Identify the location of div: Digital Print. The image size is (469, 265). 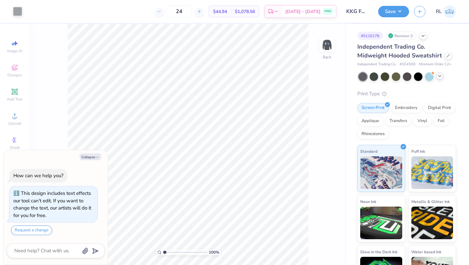
(440, 108).